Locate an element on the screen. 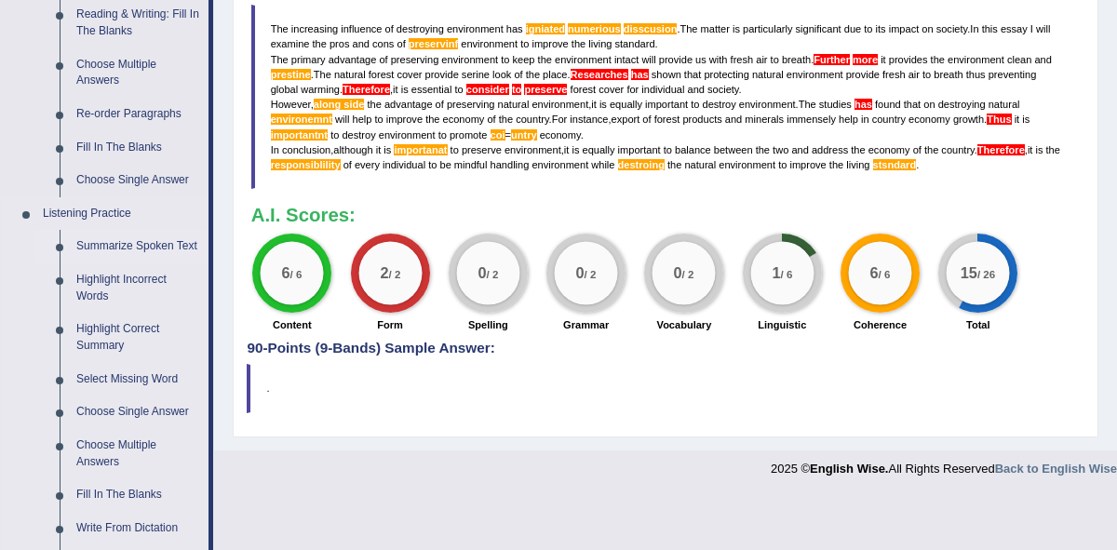  span: Possible spelling mistake found. (did you mean: COI) is located at coordinates (498, 135).